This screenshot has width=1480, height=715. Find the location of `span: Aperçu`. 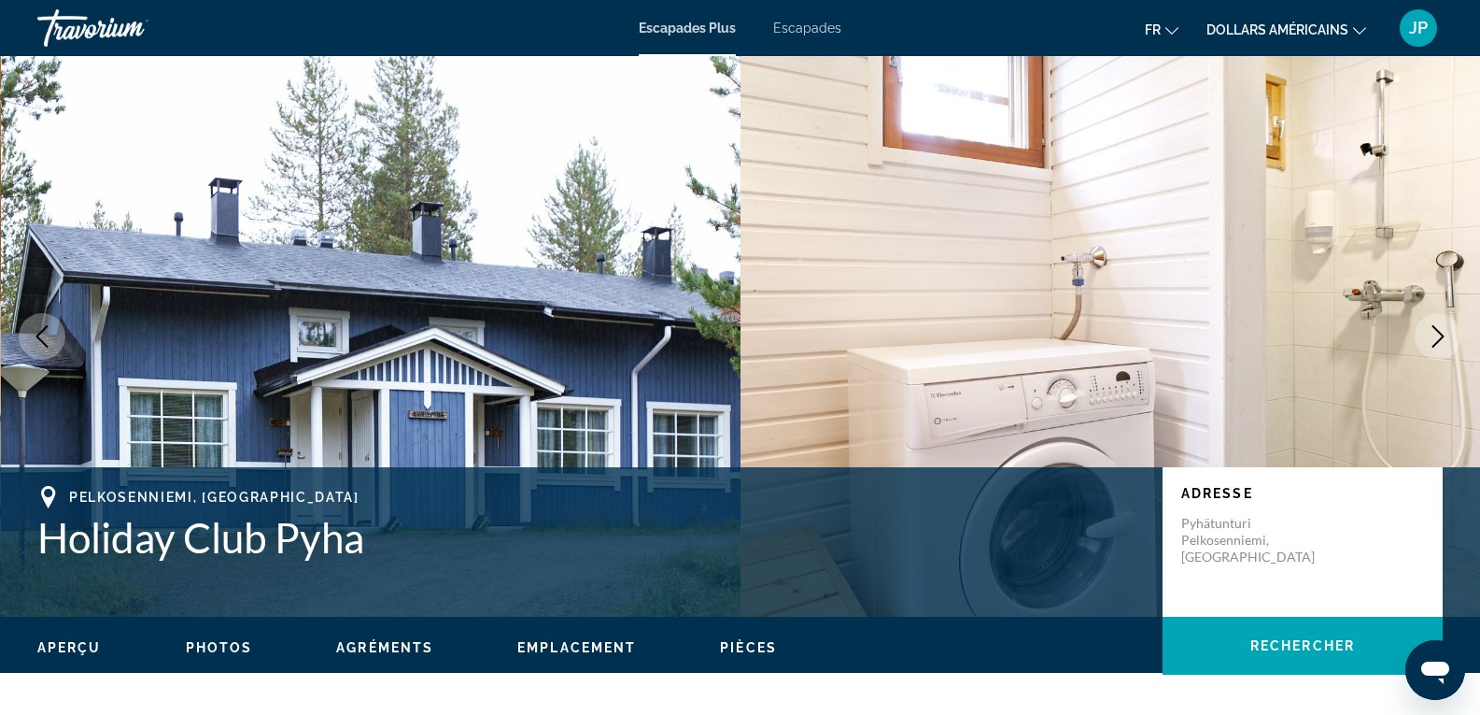

span: Aperçu is located at coordinates (69, 647).